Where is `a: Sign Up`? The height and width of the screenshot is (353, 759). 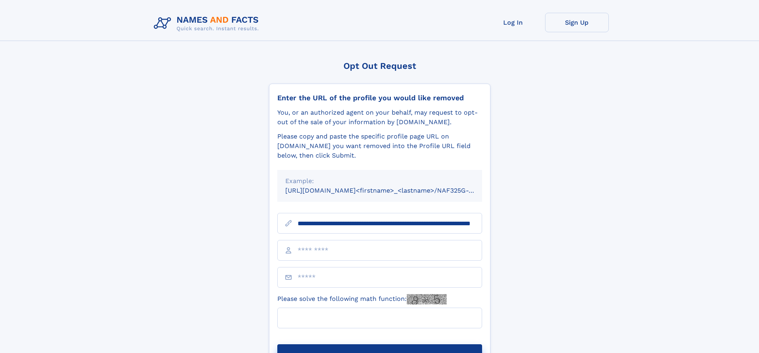 a: Sign Up is located at coordinates (577, 22).